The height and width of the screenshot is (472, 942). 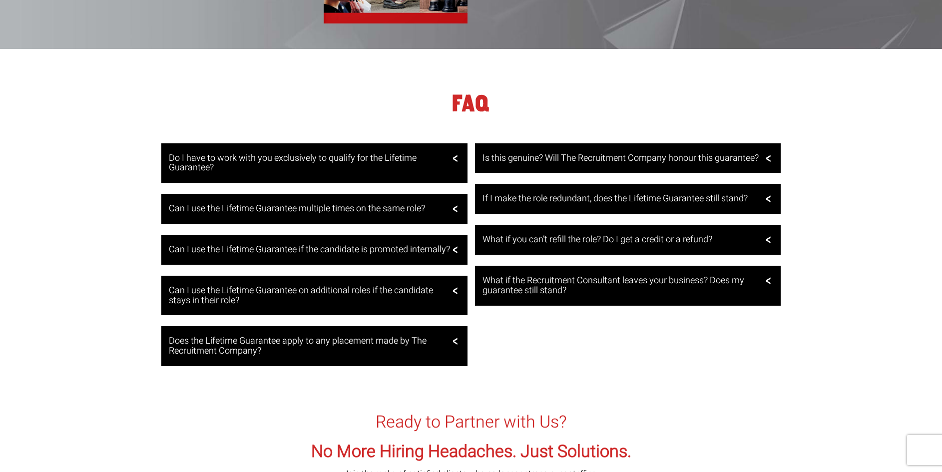 What do you see at coordinates (628, 158) in the screenshot?
I see `a: Is this genuine? Will The Recruitment Company honour this guarantee?` at bounding box center [628, 158].